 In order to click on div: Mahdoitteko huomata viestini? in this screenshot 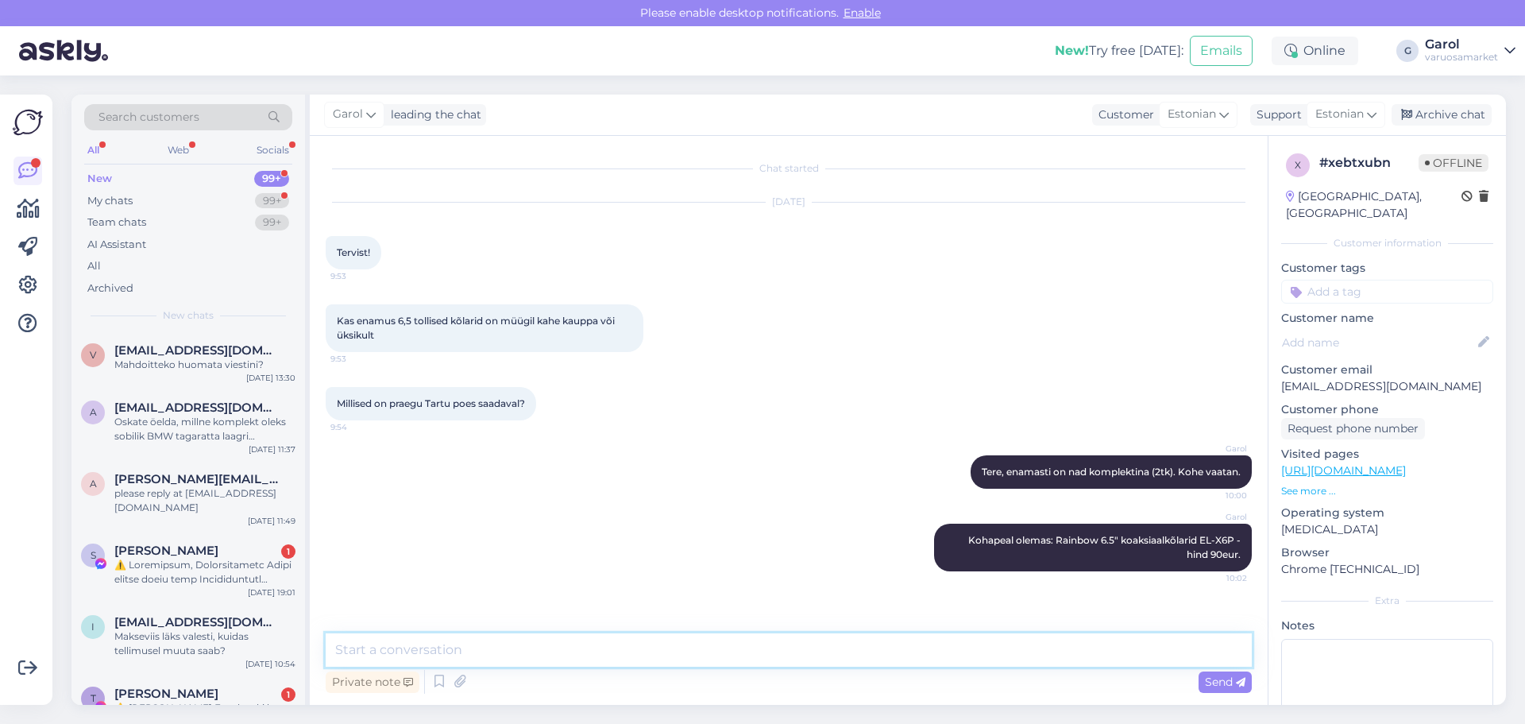, I will do `click(205, 365)`.